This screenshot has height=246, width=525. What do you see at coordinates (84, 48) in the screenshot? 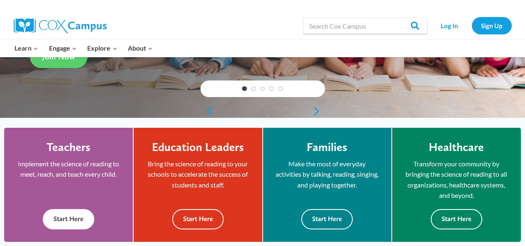
I see `nav: Primary Navigation` at bounding box center [84, 48].